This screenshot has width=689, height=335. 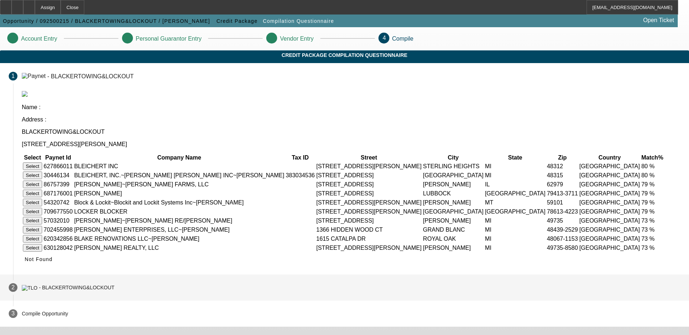 What do you see at coordinates (369, 230) in the screenshot?
I see `td: 1366 HIDDEN WOOD CT` at bounding box center [369, 230].